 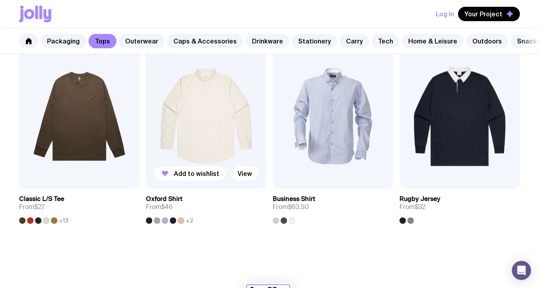 I want to click on span: $32, so click(x=420, y=207).